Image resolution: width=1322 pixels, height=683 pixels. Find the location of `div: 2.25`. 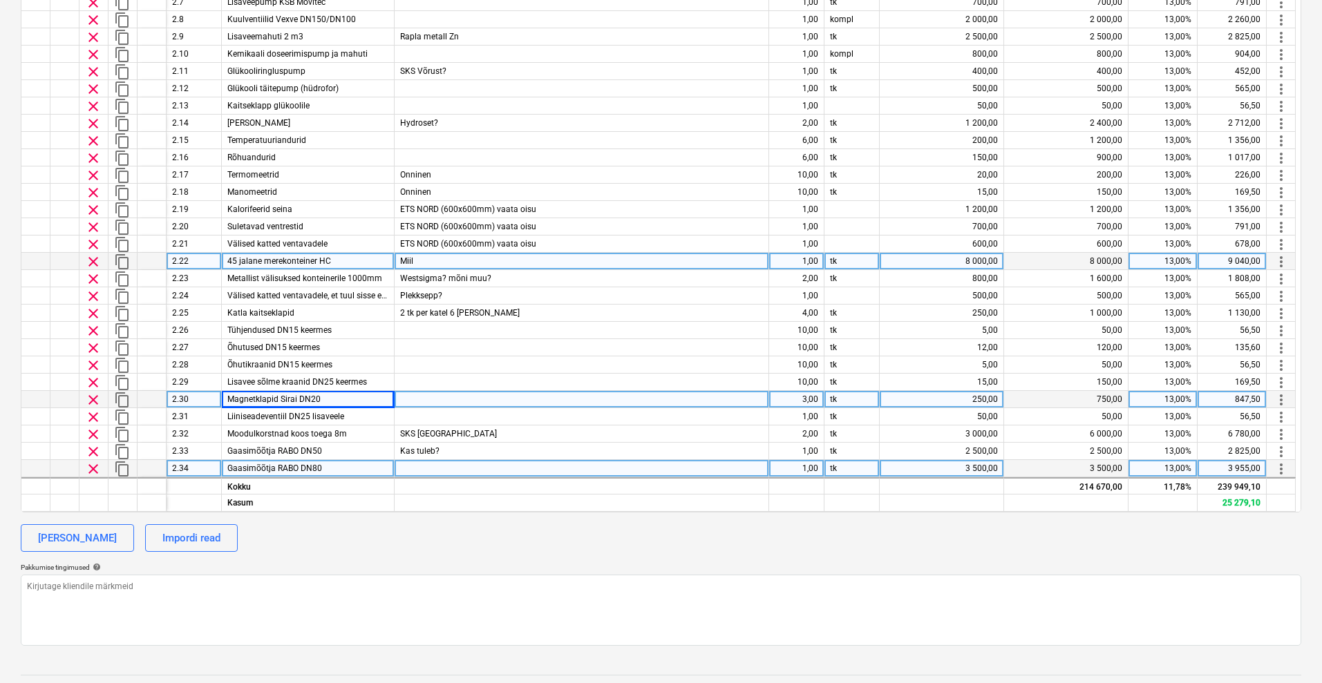

div: 2.25 is located at coordinates (194, 313).